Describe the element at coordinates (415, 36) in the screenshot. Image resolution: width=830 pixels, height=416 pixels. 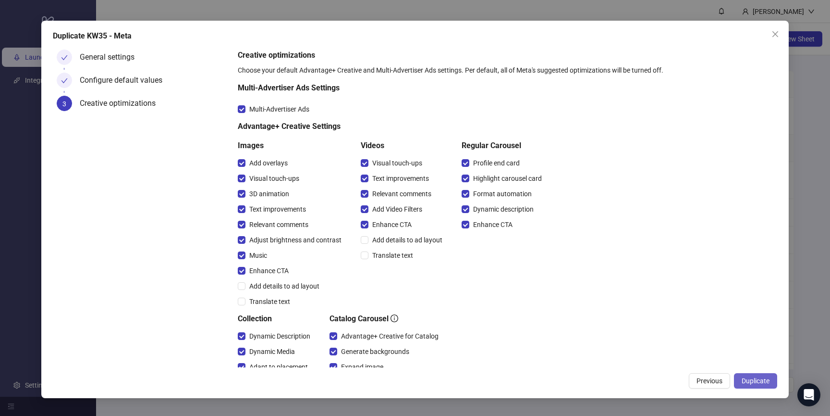
I see `div: Duplicate KW35 - Meta` at that location.